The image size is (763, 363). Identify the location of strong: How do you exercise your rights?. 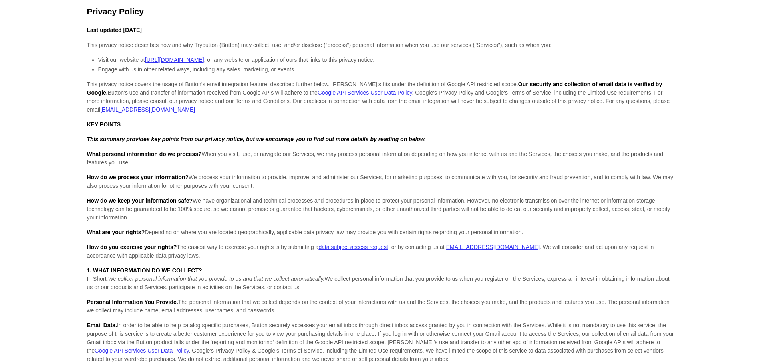
(132, 247).